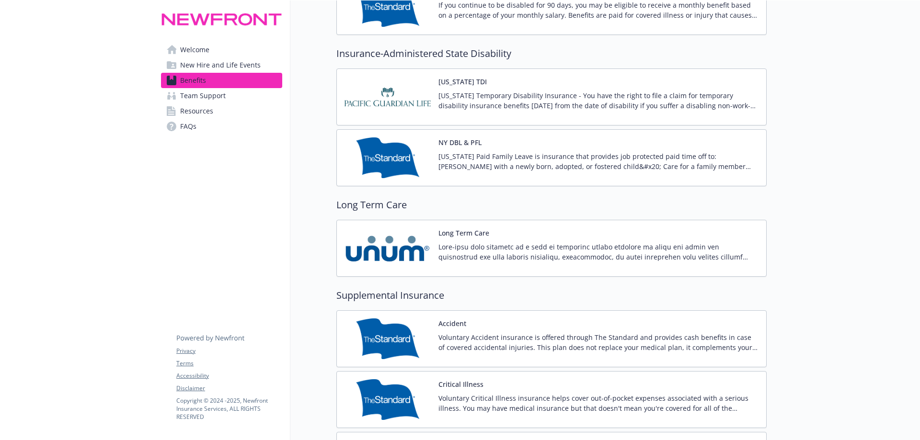  I want to click on h2: Supplemental Insurance, so click(551, 295).